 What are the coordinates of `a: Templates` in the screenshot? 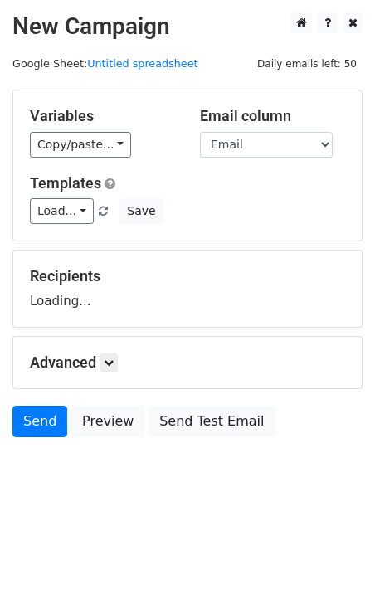 It's located at (66, 182).